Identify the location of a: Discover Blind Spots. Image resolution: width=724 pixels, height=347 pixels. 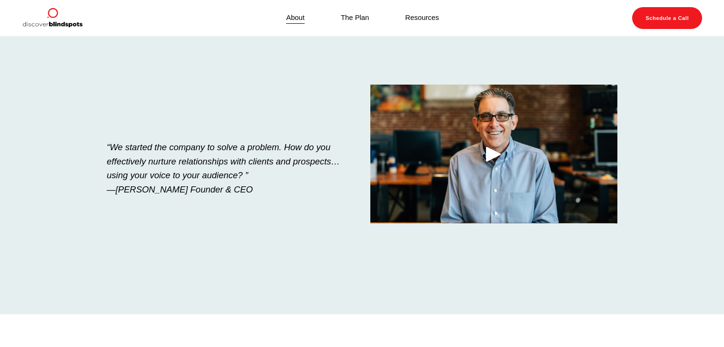
(52, 18).